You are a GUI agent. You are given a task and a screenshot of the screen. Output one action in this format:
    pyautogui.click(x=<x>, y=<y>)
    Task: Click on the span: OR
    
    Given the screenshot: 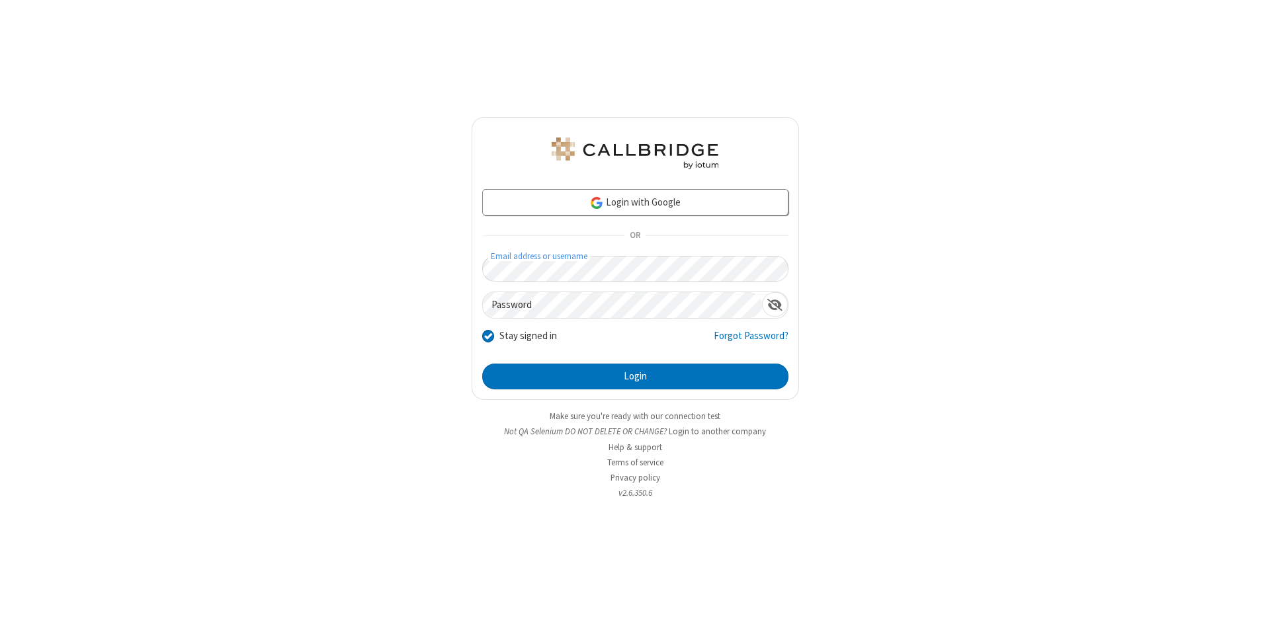 What is the action you would take?
    pyautogui.click(x=635, y=236)
    